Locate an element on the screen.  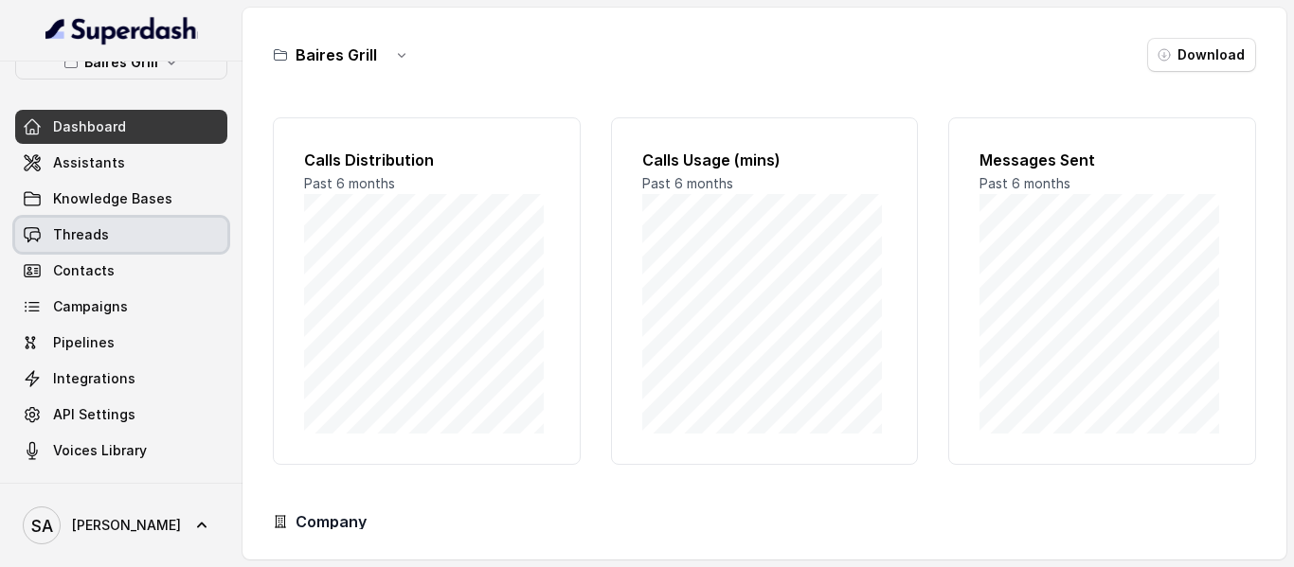
a: Campaigns is located at coordinates (121, 307).